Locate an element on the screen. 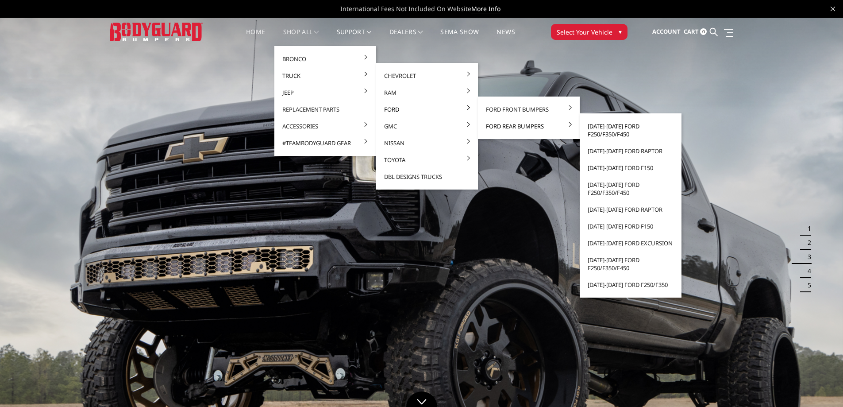 The height and width of the screenshot is (407, 843). a: Accessories is located at coordinates (325, 126).